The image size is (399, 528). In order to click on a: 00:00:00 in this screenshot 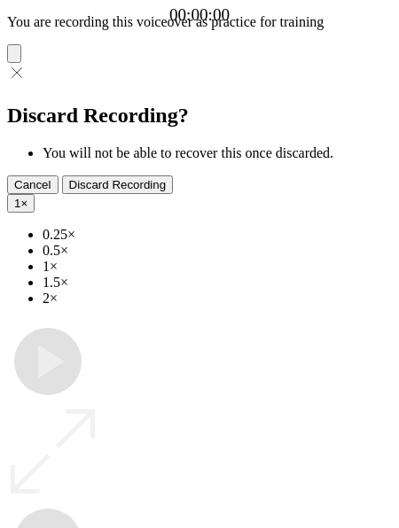, I will do `click(199, 15)`.